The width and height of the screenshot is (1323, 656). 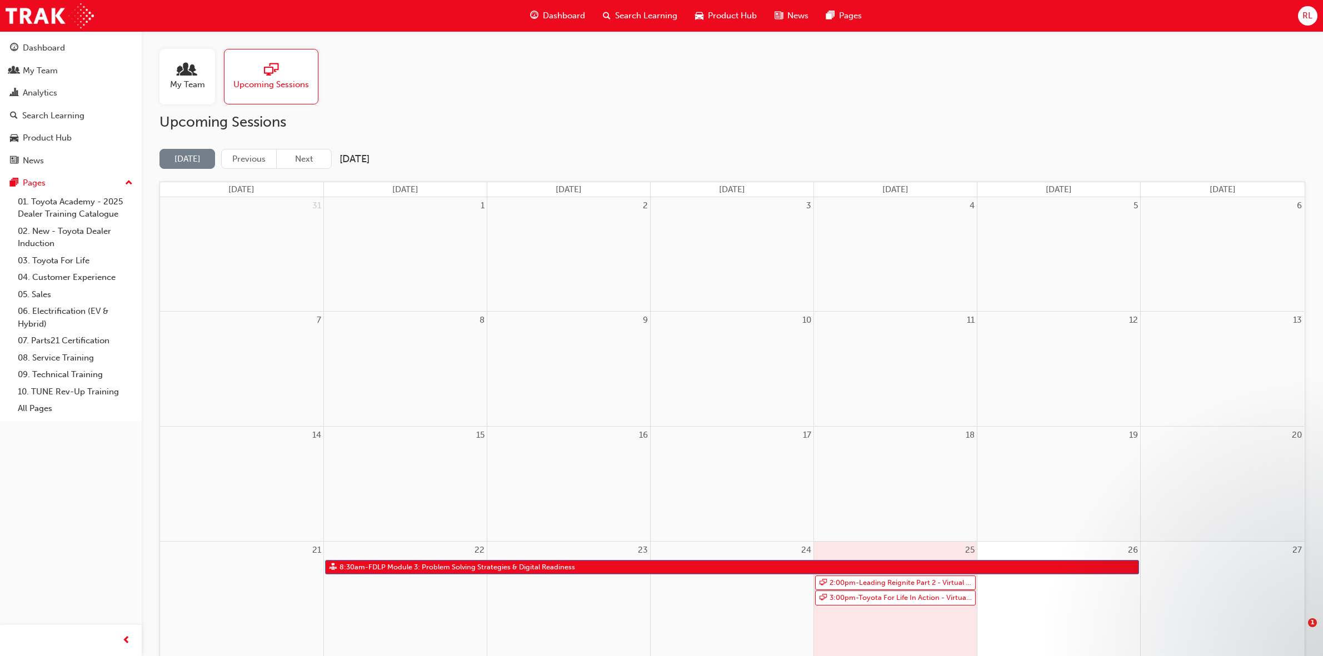 I want to click on a: 07. Parts21 Certification, so click(x=75, y=341).